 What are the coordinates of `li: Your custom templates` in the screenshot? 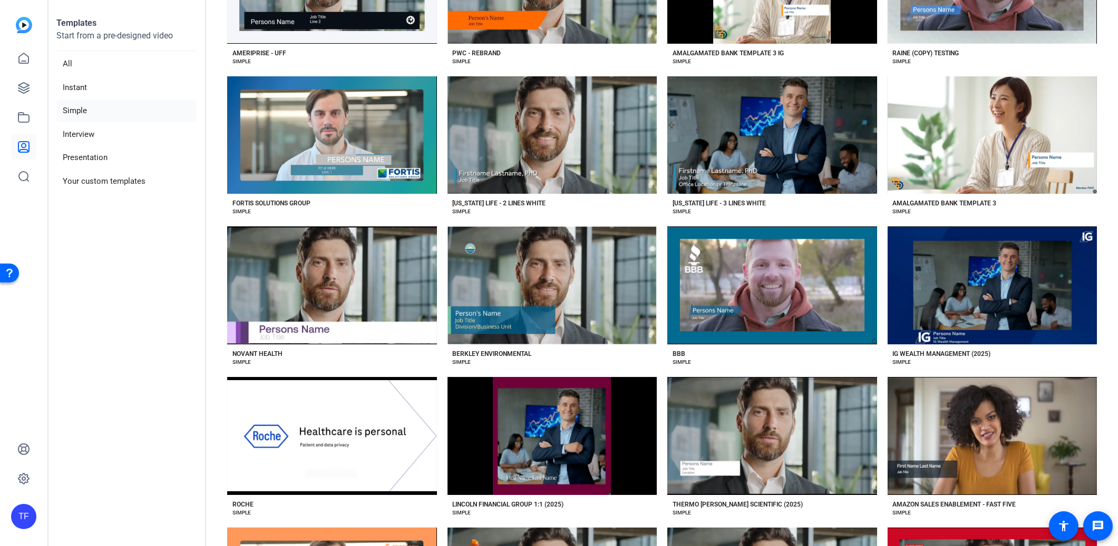 It's located at (126, 181).